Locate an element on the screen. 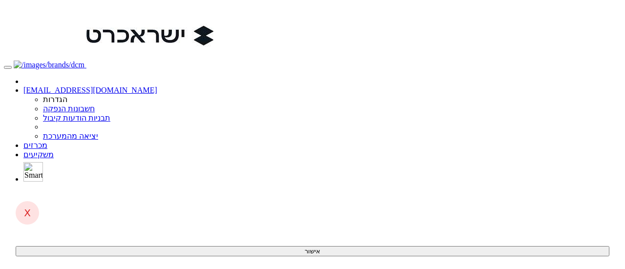 The image size is (625, 269). img: /images/brands/dcm is located at coordinates (49, 65).